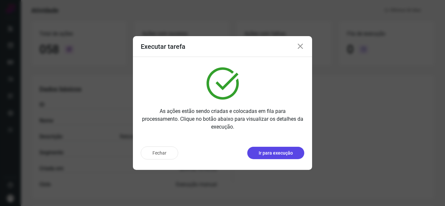 The image size is (445, 206). I want to click on p: Ir para execução, so click(276, 153).